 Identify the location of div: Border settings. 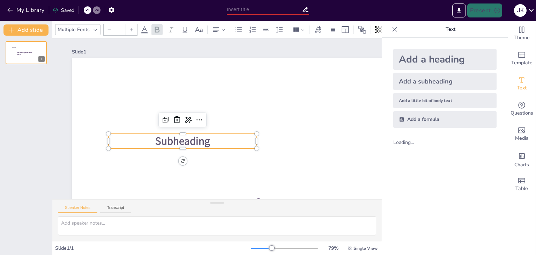
(333, 30).